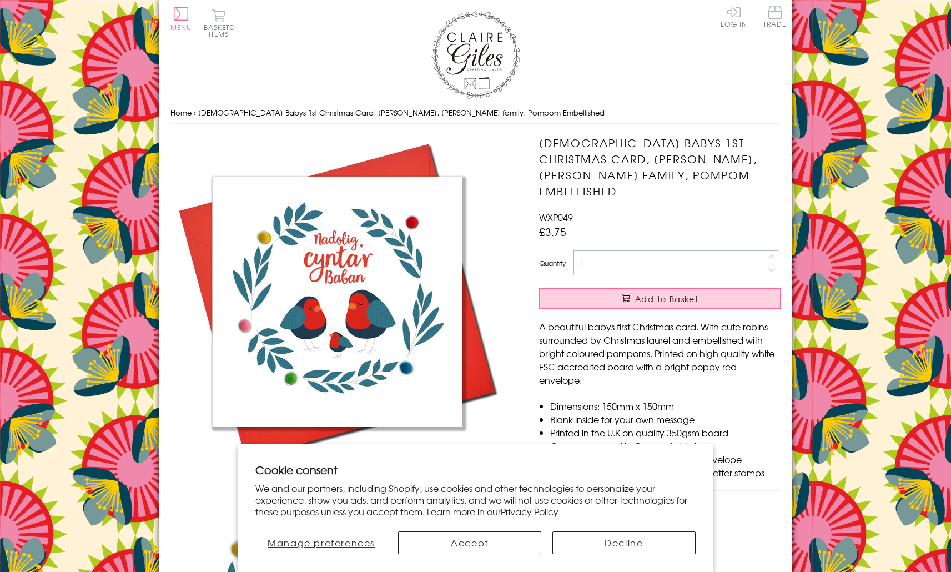  I want to click on label: Quantity, so click(552, 263).